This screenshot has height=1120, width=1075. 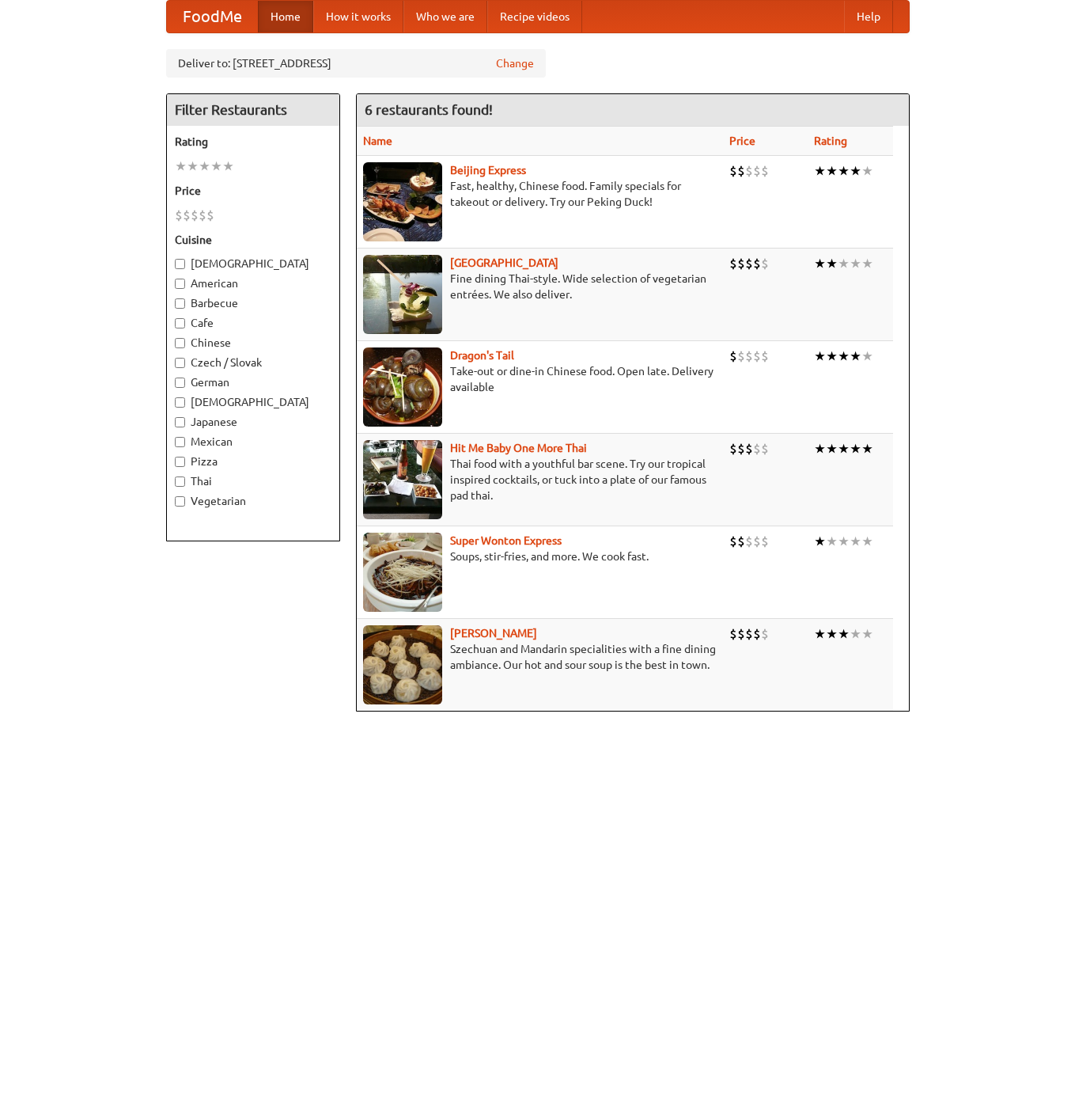 What do you see at coordinates (253, 283) in the screenshot?
I see `label: American` at bounding box center [253, 283].